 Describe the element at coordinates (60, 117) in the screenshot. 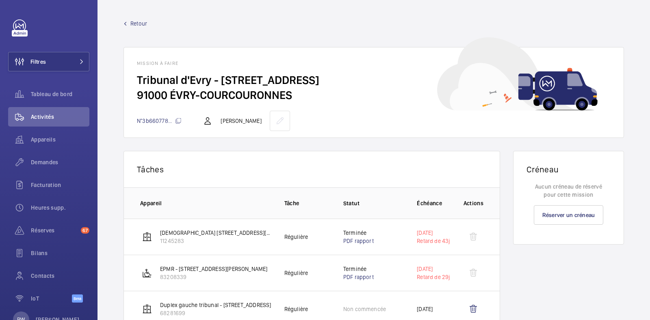

I see `span: Activités` at that location.